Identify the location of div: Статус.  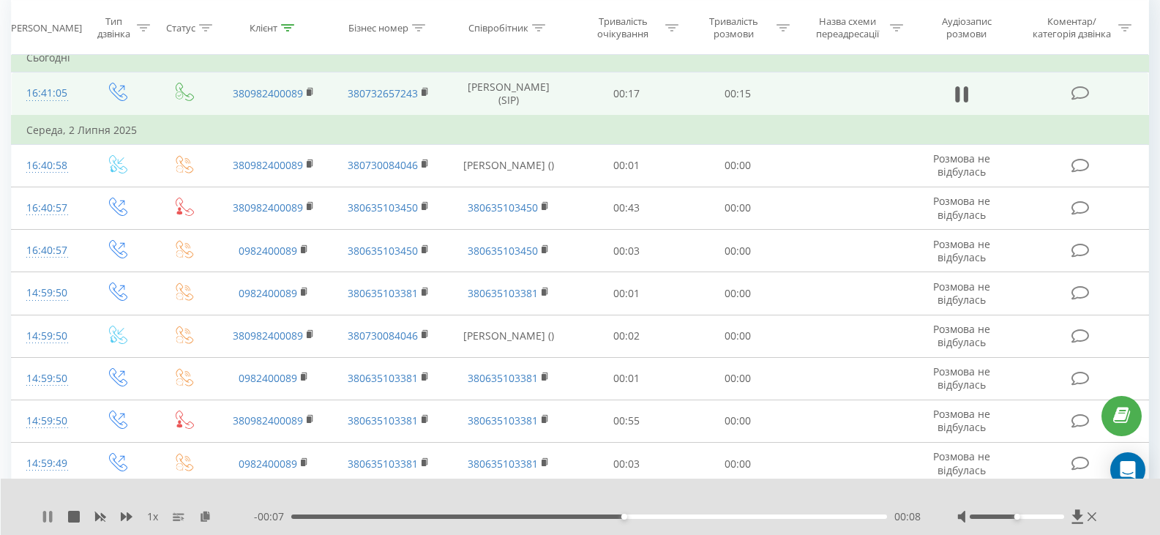
(181, 27).